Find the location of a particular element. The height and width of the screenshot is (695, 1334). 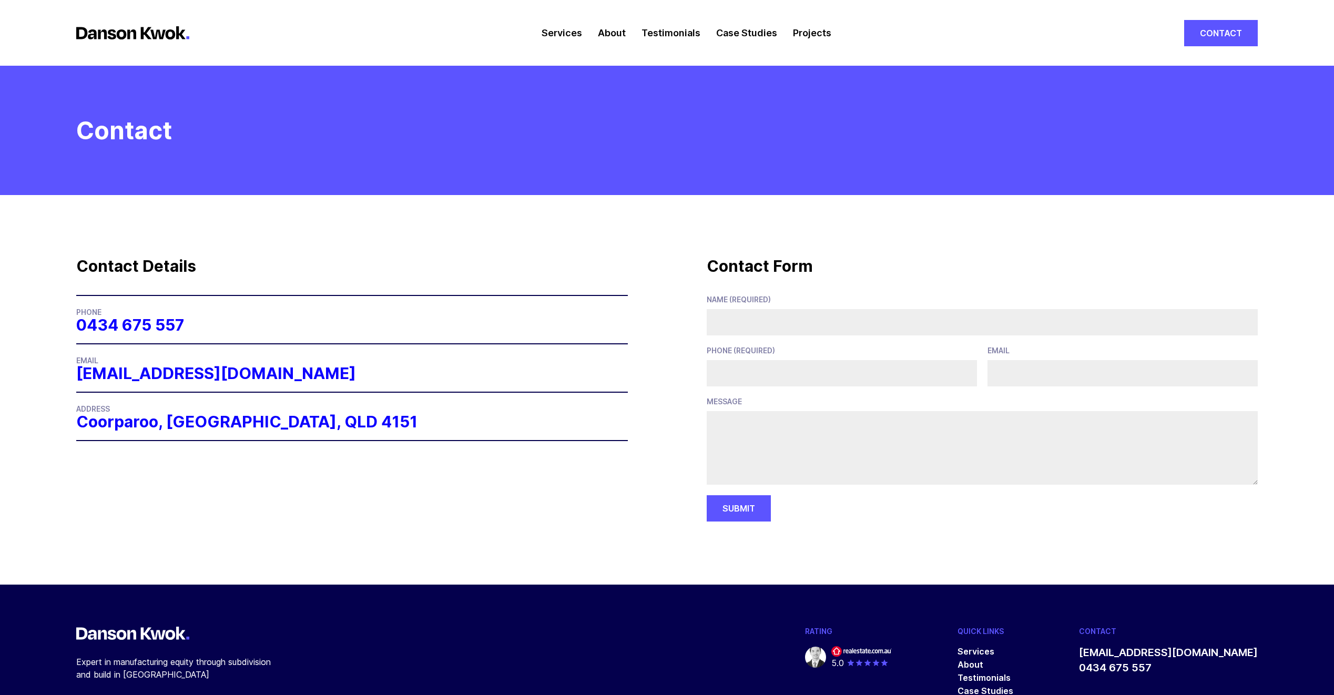

a: Danson Kwok real estate dot com dot au logo 5.0 is located at coordinates (848, 657).